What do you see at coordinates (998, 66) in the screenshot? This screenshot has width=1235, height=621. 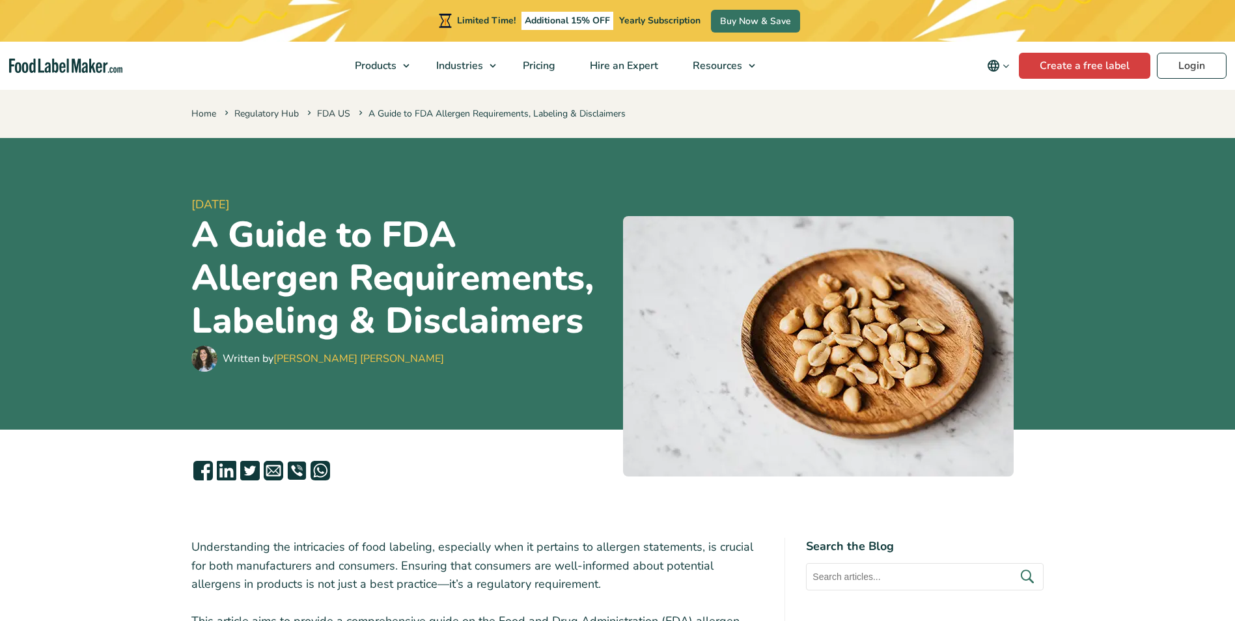 I see `button: Change language` at bounding box center [998, 66].